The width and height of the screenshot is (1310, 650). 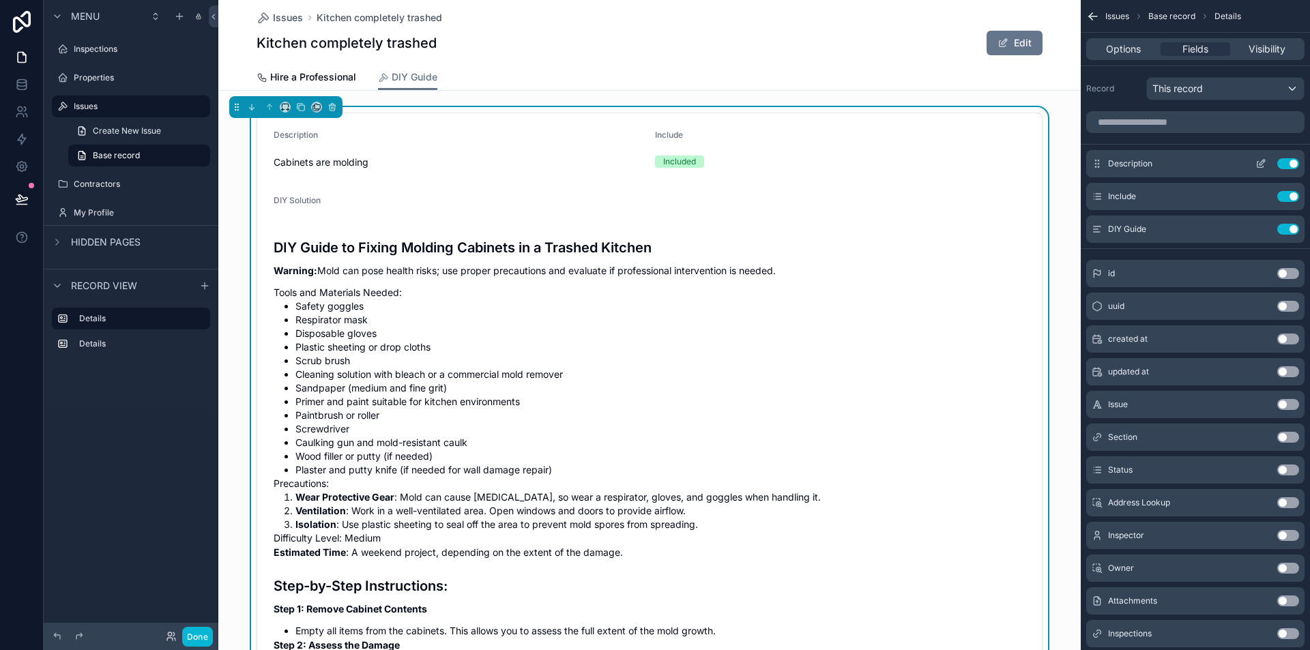 I want to click on li: Disposable gloves, so click(x=660, y=334).